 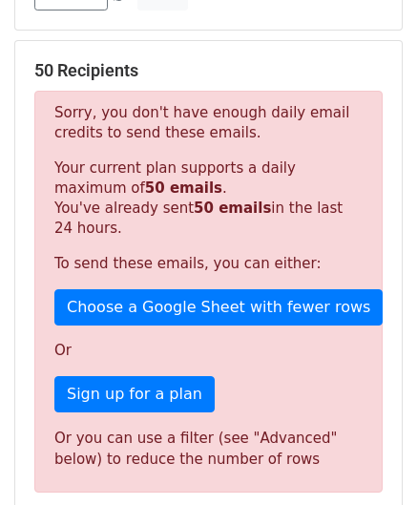 What do you see at coordinates (208, 350) in the screenshot?
I see `p: Or` at bounding box center [208, 350].